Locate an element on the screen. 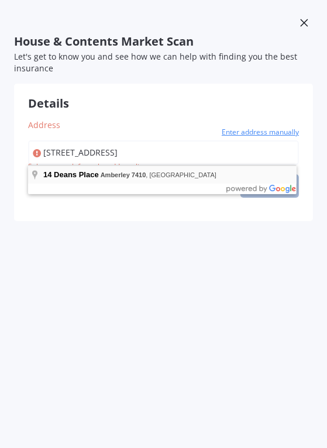  span: Deans Place is located at coordinates (76, 174).